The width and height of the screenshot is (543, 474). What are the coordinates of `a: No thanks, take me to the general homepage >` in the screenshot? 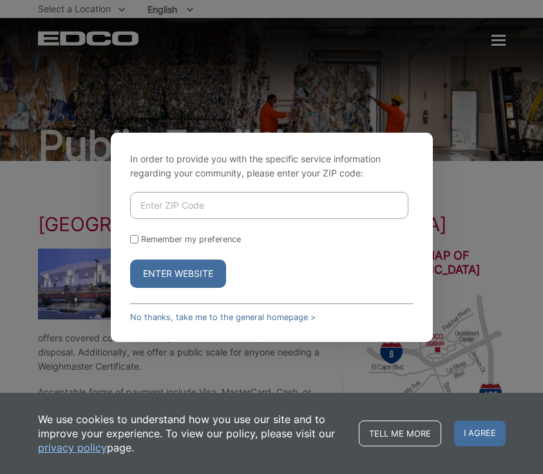 It's located at (223, 317).